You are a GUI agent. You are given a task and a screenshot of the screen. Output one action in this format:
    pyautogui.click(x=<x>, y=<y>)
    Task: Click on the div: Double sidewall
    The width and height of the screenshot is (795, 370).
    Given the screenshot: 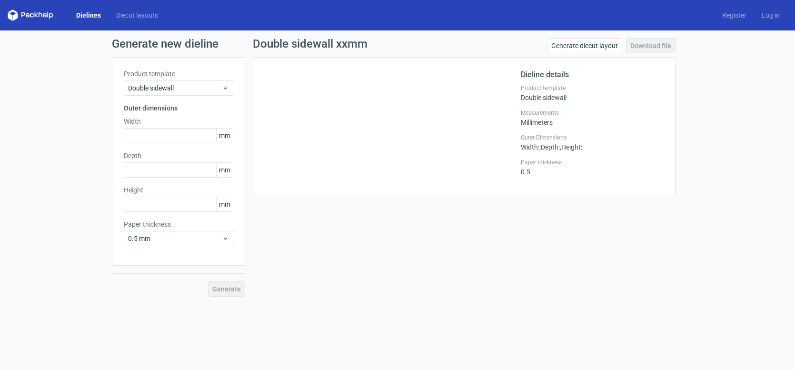 What is the action you would take?
    pyautogui.click(x=593, y=93)
    